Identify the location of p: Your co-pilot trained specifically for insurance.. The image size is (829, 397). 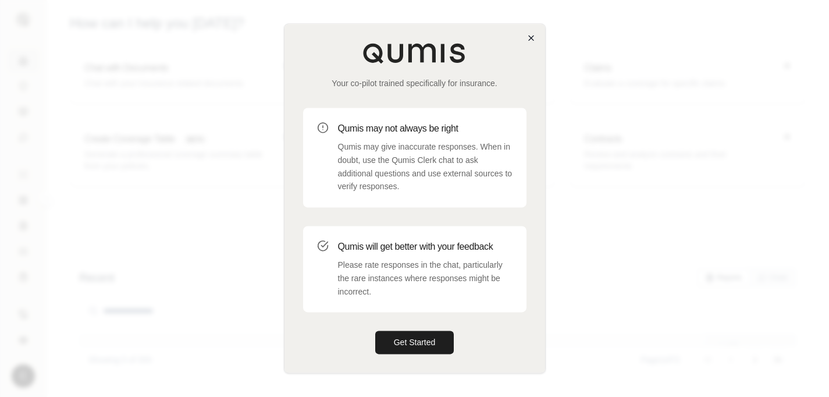
(415, 83).